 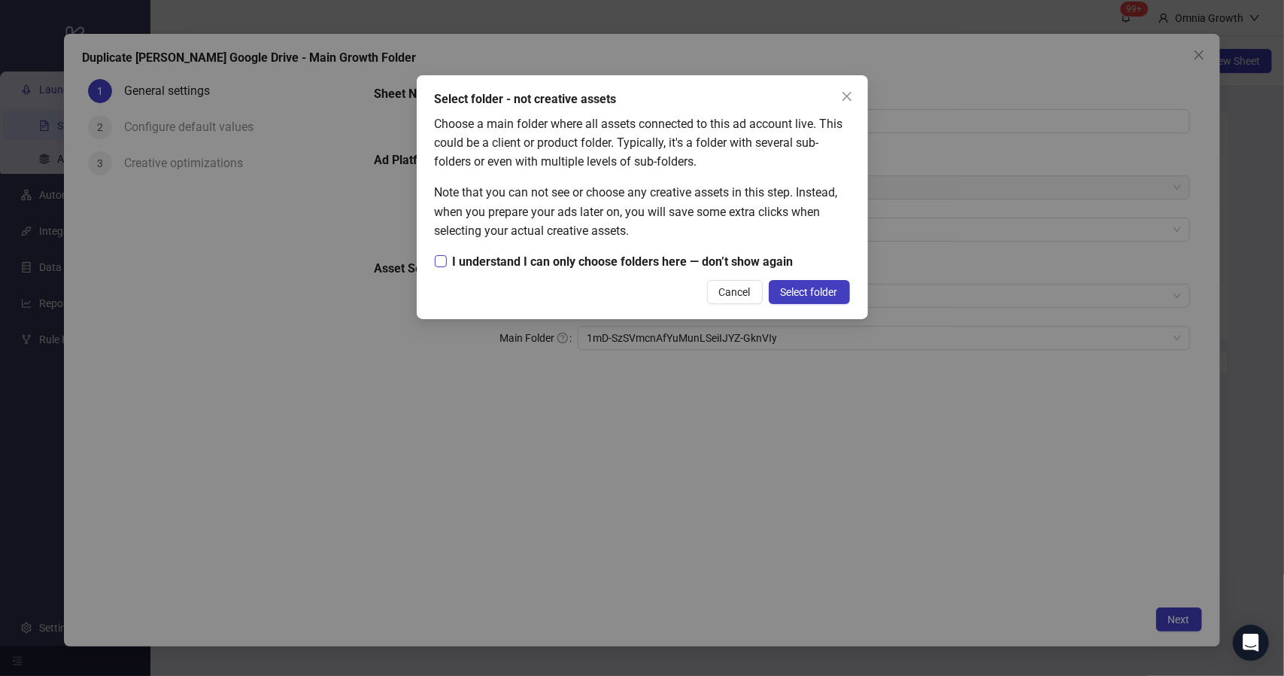 What do you see at coordinates (642, 99) in the screenshot?
I see `div: Select folder - not creative assets` at bounding box center [642, 99].